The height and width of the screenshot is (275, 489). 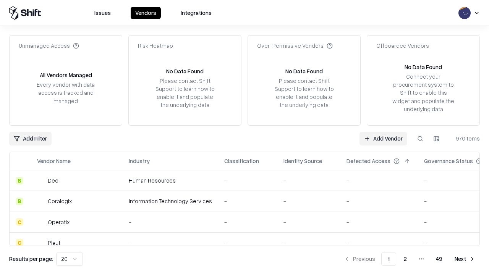 What do you see at coordinates (409, 259) in the screenshot?
I see `nav: pagination` at bounding box center [409, 259].